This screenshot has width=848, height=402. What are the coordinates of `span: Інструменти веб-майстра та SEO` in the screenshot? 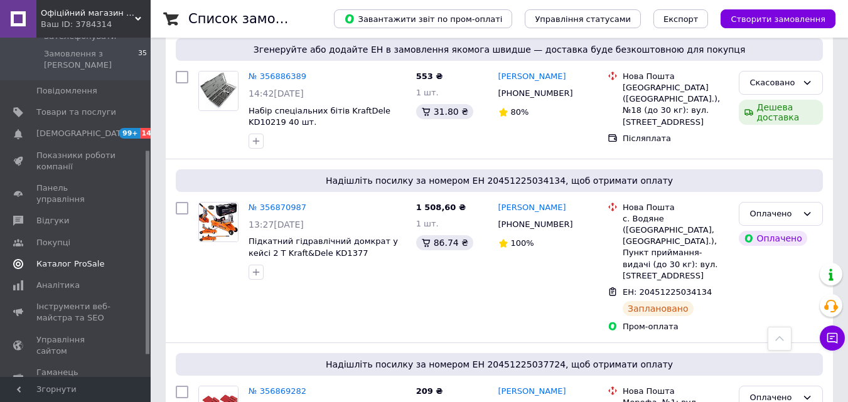 It's located at (76, 313).